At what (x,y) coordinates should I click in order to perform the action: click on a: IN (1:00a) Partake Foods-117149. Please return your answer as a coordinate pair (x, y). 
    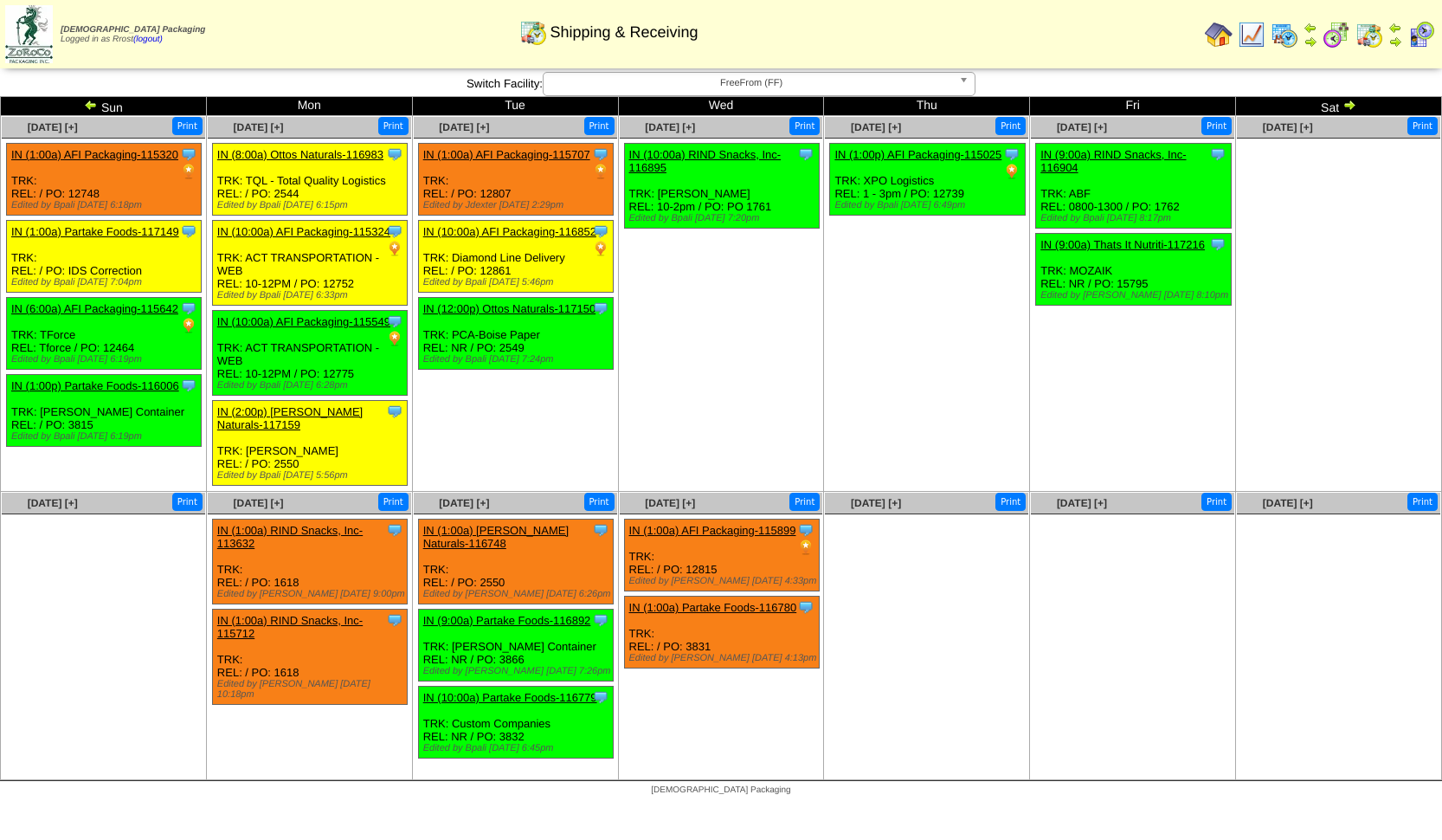
    Looking at the image, I should click on (95, 231).